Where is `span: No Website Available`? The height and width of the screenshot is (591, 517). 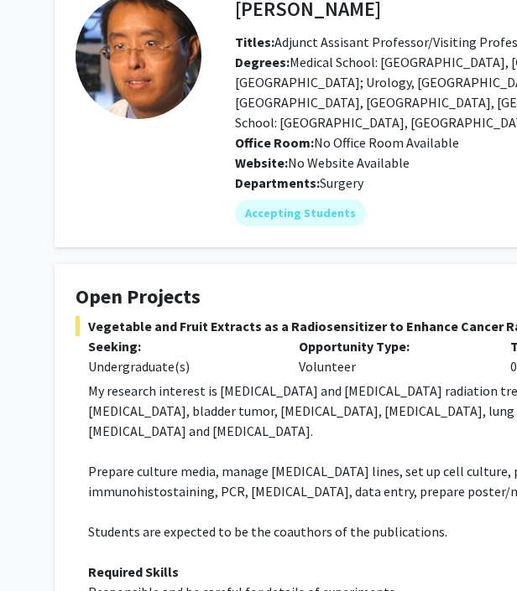
span: No Website Available is located at coordinates (322, 163).